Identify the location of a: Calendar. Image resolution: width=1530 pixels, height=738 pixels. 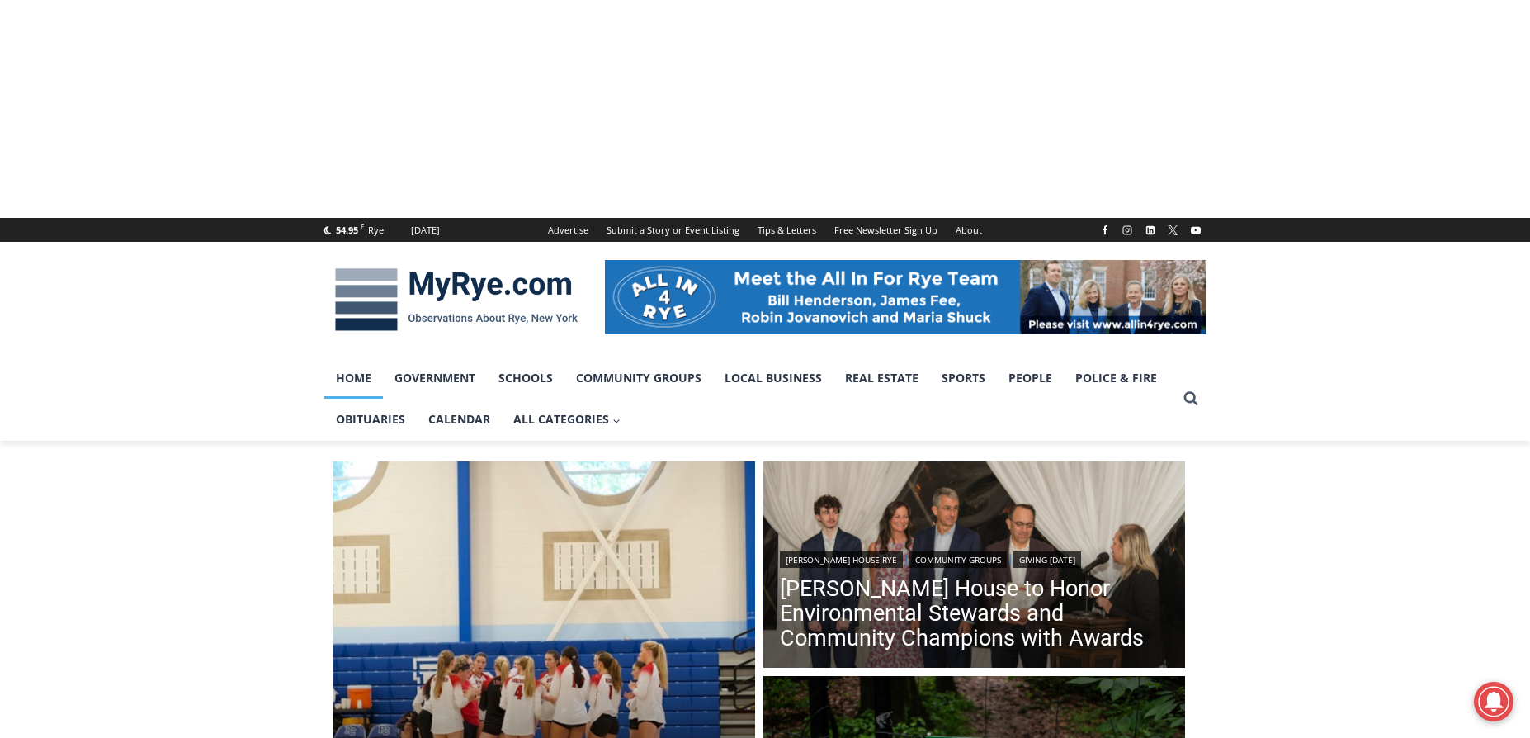
(459, 419).